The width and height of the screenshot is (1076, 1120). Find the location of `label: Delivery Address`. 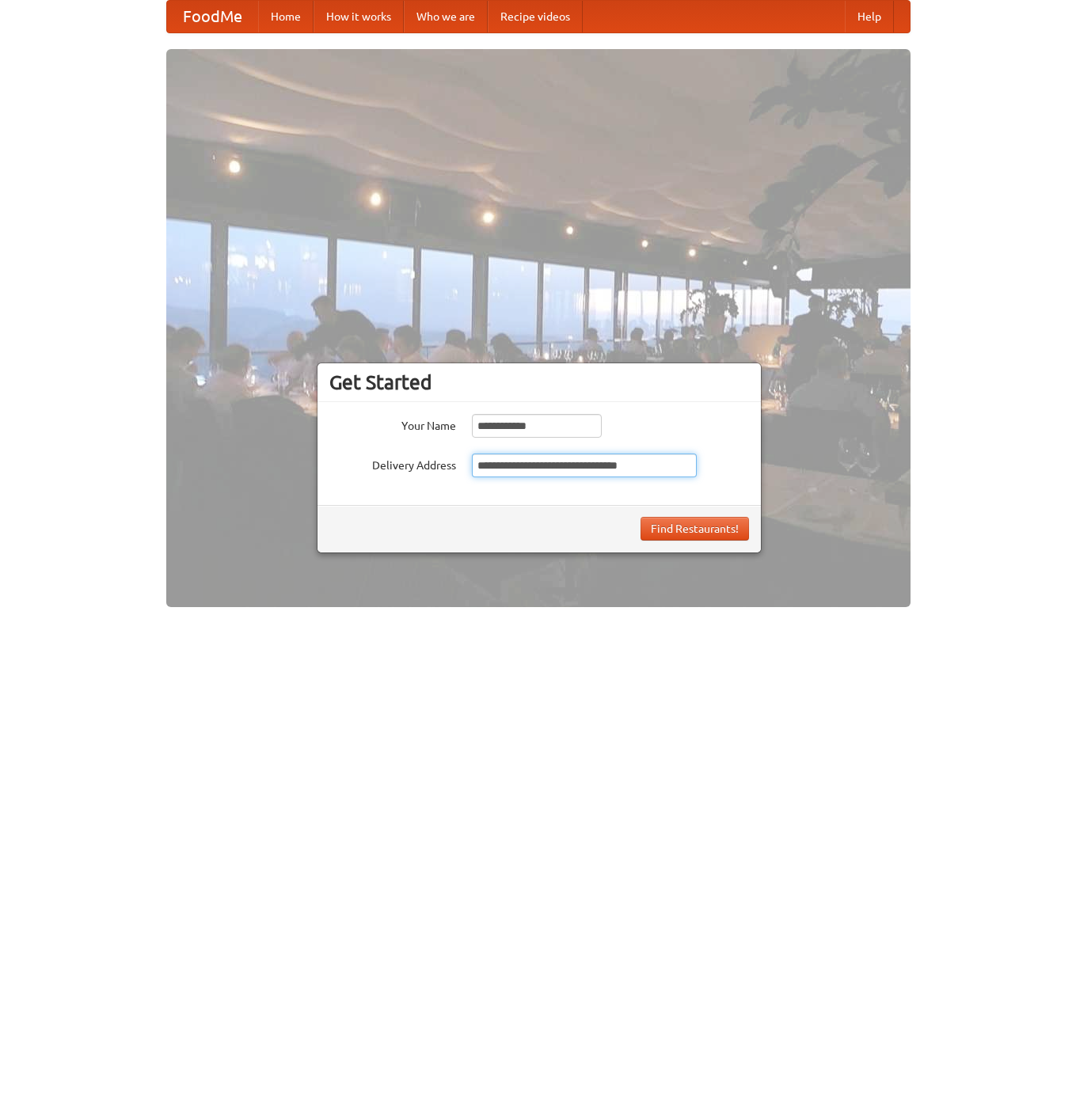

label: Delivery Address is located at coordinates (392, 463).